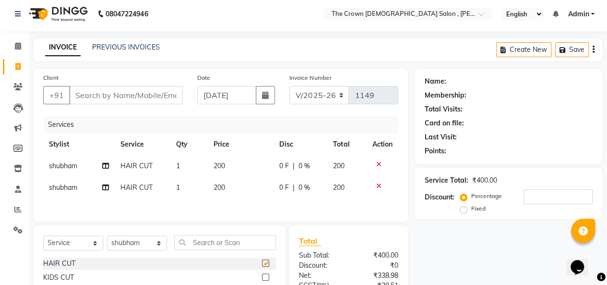  What do you see at coordinates (310, 241) in the screenshot?
I see `span: Total` at bounding box center [310, 241].